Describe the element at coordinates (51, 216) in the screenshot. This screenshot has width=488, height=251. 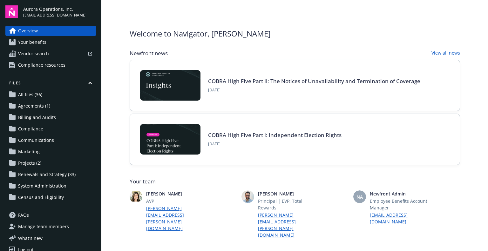
I see `a: FAQs` at that location.